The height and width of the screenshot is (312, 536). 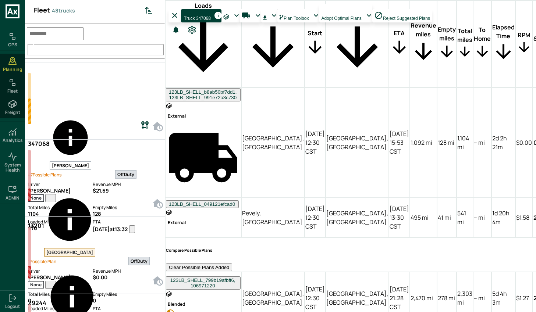 I want to click on span: Blended, so click(x=176, y=304).